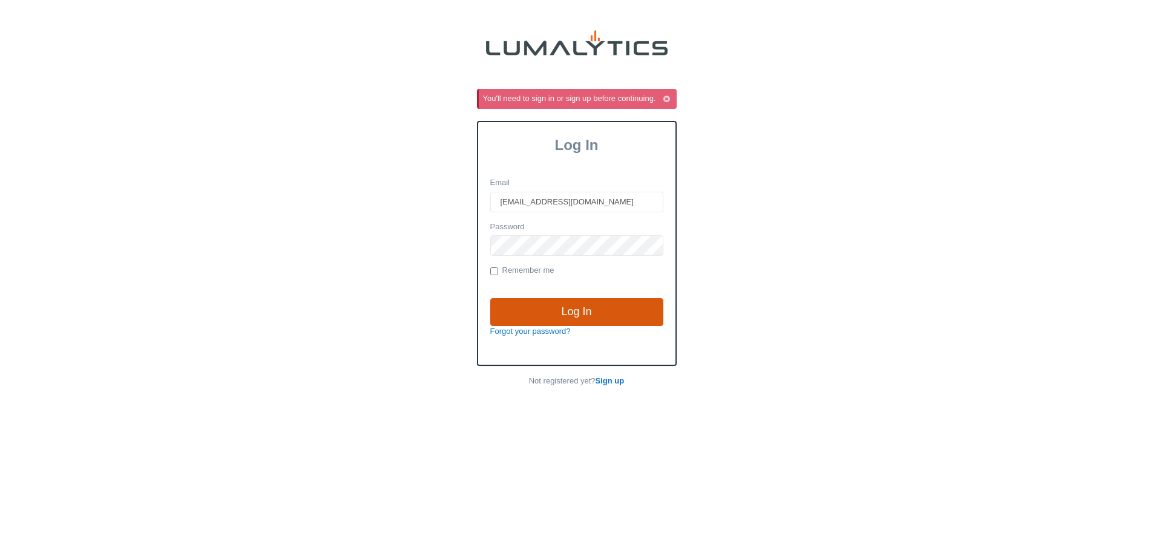  What do you see at coordinates (530, 331) in the screenshot?
I see `a: Forgot your password?` at bounding box center [530, 331].